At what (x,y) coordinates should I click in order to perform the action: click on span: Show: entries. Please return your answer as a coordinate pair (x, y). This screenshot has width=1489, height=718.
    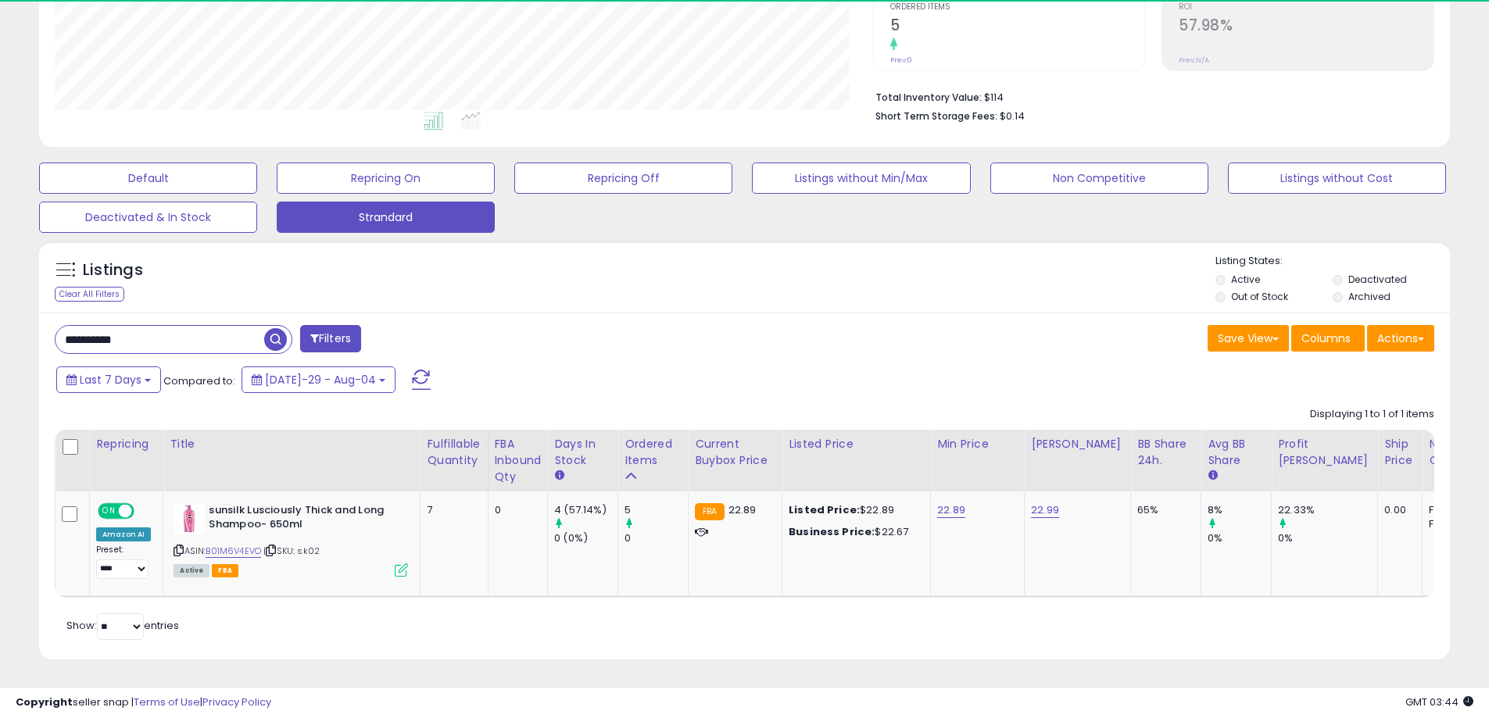
    Looking at the image, I should click on (123, 625).